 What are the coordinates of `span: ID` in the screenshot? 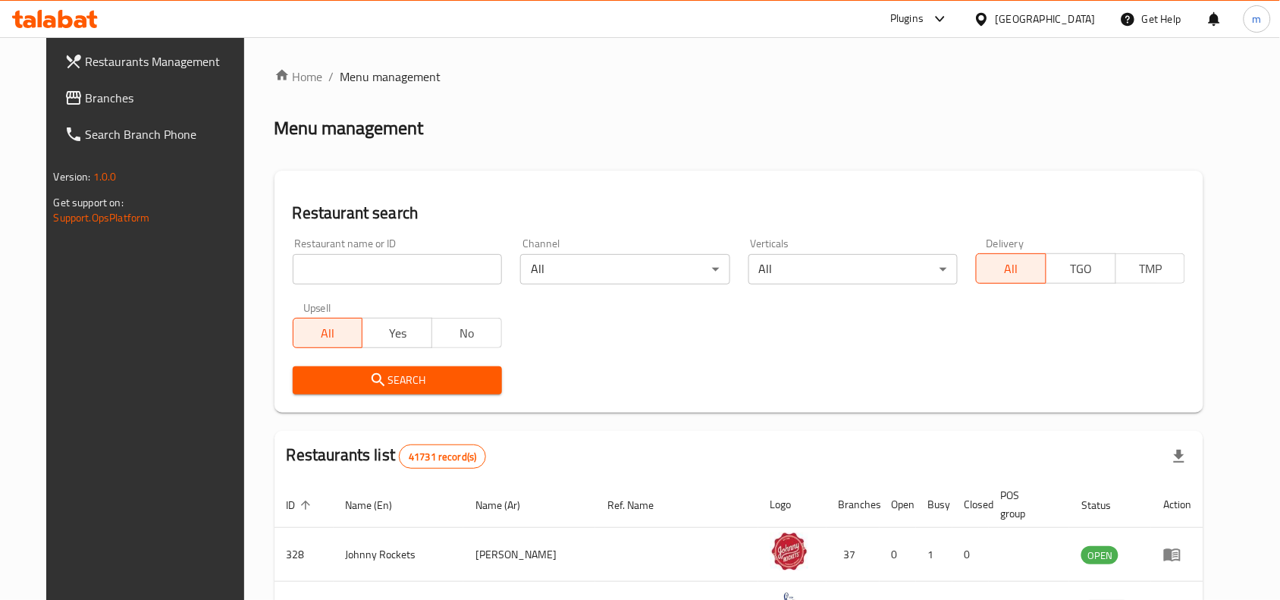 It's located at (301, 505).